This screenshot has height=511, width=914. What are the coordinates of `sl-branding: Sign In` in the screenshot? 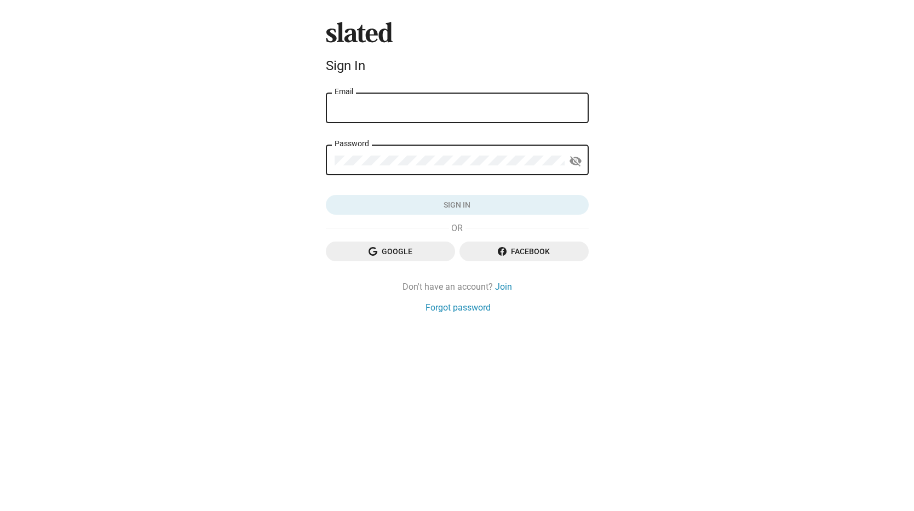 It's located at (457, 50).